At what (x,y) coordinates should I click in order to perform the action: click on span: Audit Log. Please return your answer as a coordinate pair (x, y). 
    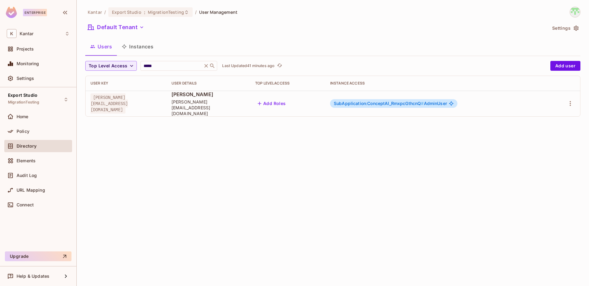
    Looking at the image, I should click on (27, 176).